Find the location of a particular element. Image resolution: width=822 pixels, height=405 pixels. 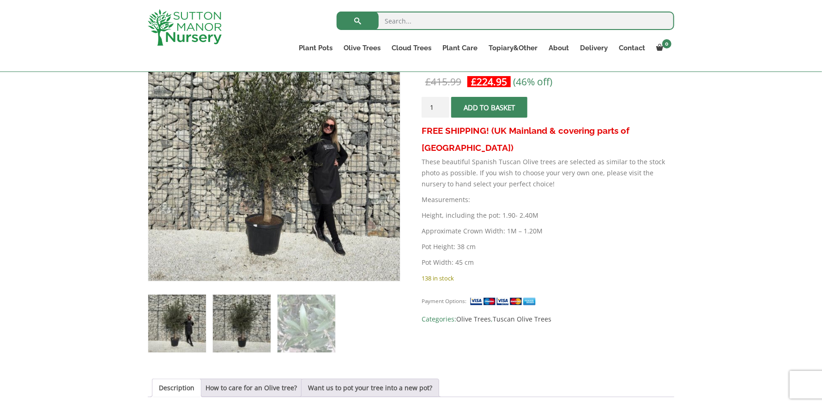

img: payment supported is located at coordinates (504, 301).